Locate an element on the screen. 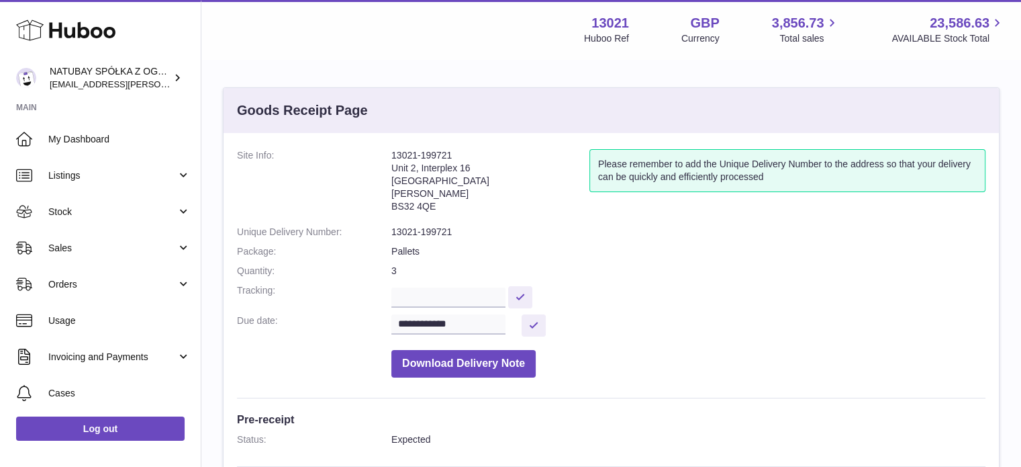 This screenshot has width=1021, height=467. strong: 13021 is located at coordinates (610, 23).